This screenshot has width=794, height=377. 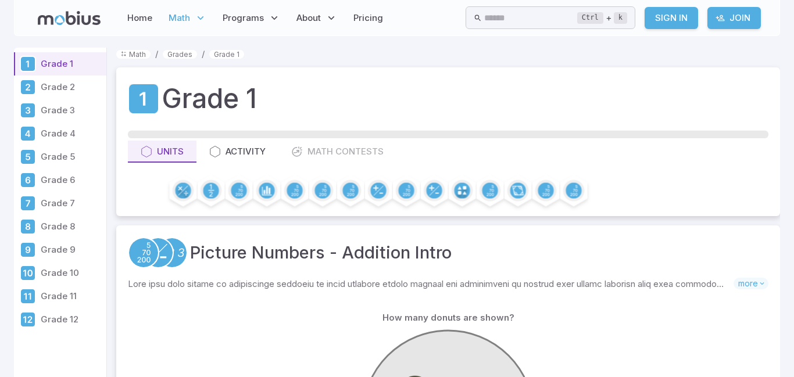 I want to click on a: Math, so click(x=133, y=54).